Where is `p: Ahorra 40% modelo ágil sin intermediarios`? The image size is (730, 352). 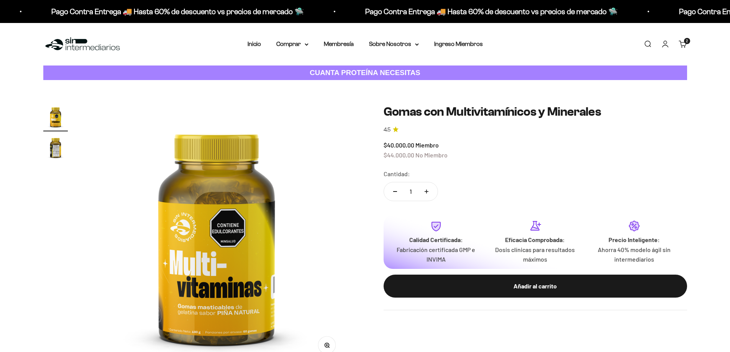 p: Ahorra 40% modelo ágil sin intermediarios is located at coordinates (634, 254).